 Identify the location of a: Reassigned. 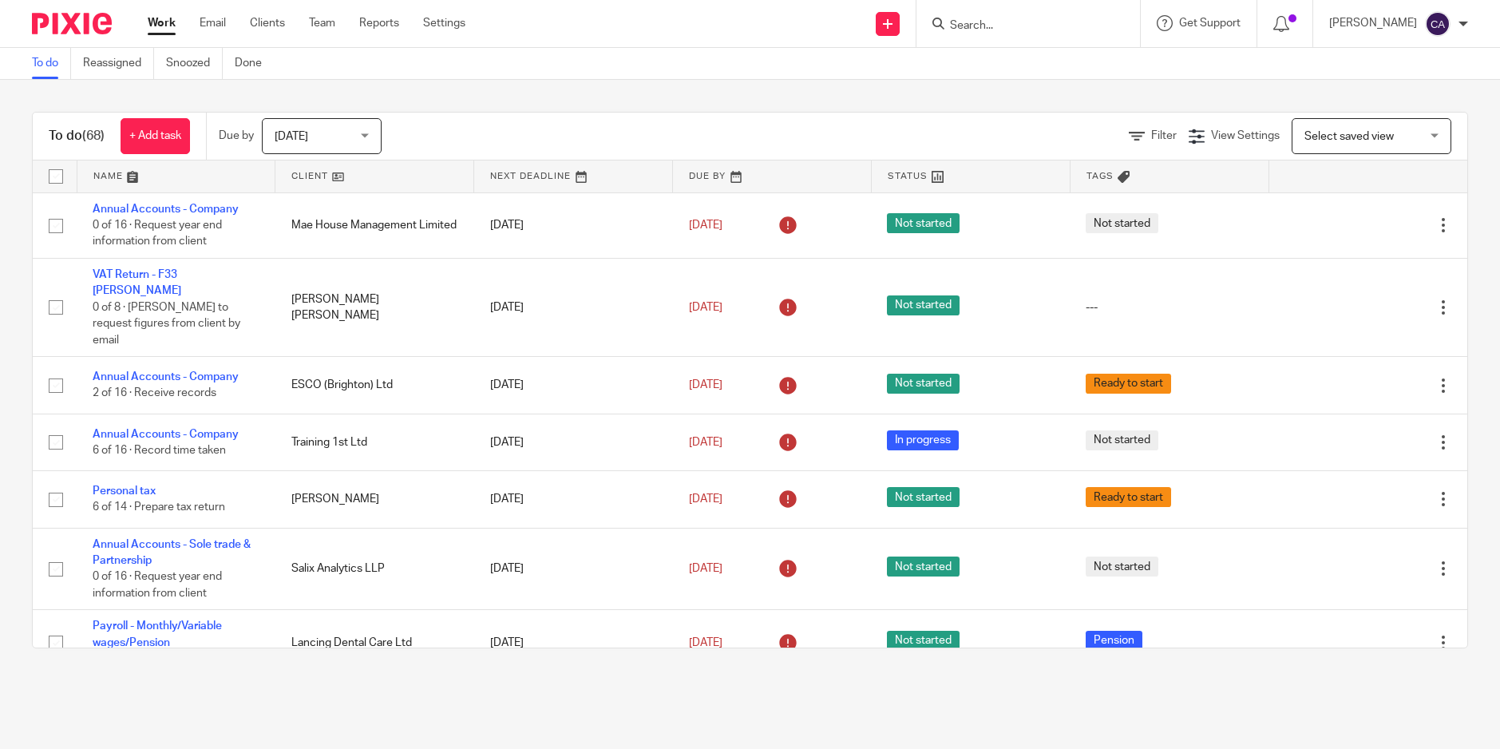
(118, 63).